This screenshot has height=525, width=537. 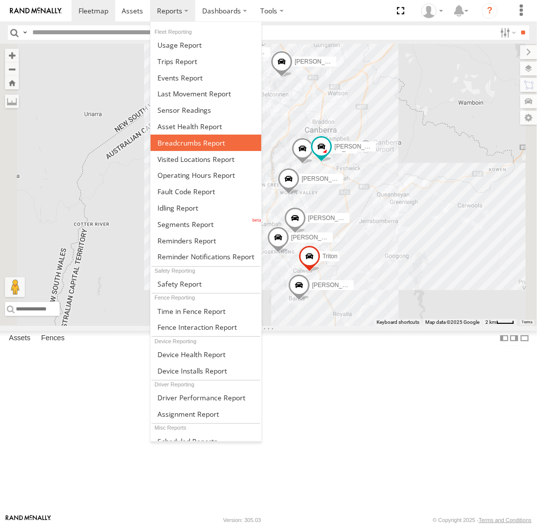 I want to click on label: Search Query, so click(x=25, y=32).